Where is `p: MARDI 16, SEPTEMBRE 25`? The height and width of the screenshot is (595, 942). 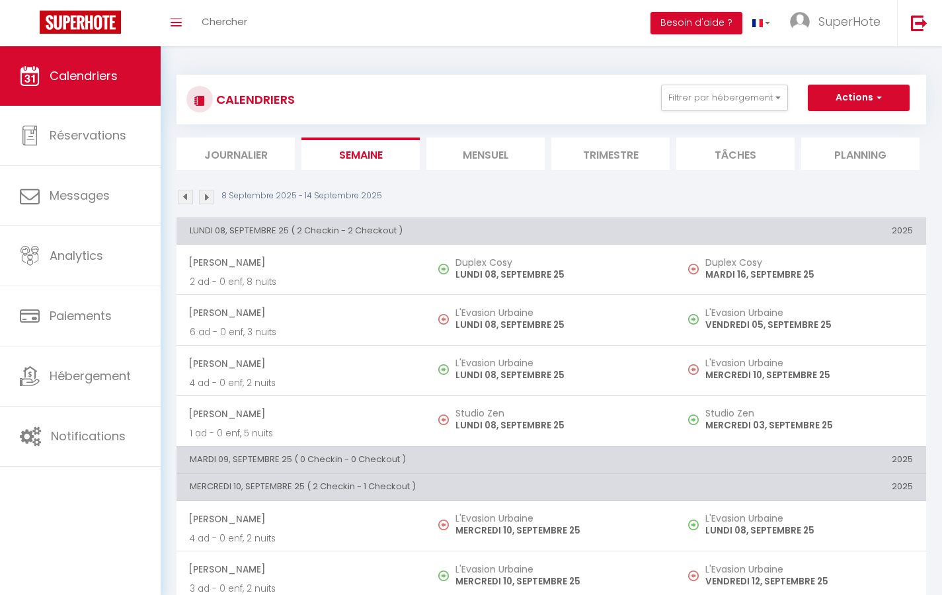
p: MARDI 16, SEPTEMBRE 25 is located at coordinates (809, 274).